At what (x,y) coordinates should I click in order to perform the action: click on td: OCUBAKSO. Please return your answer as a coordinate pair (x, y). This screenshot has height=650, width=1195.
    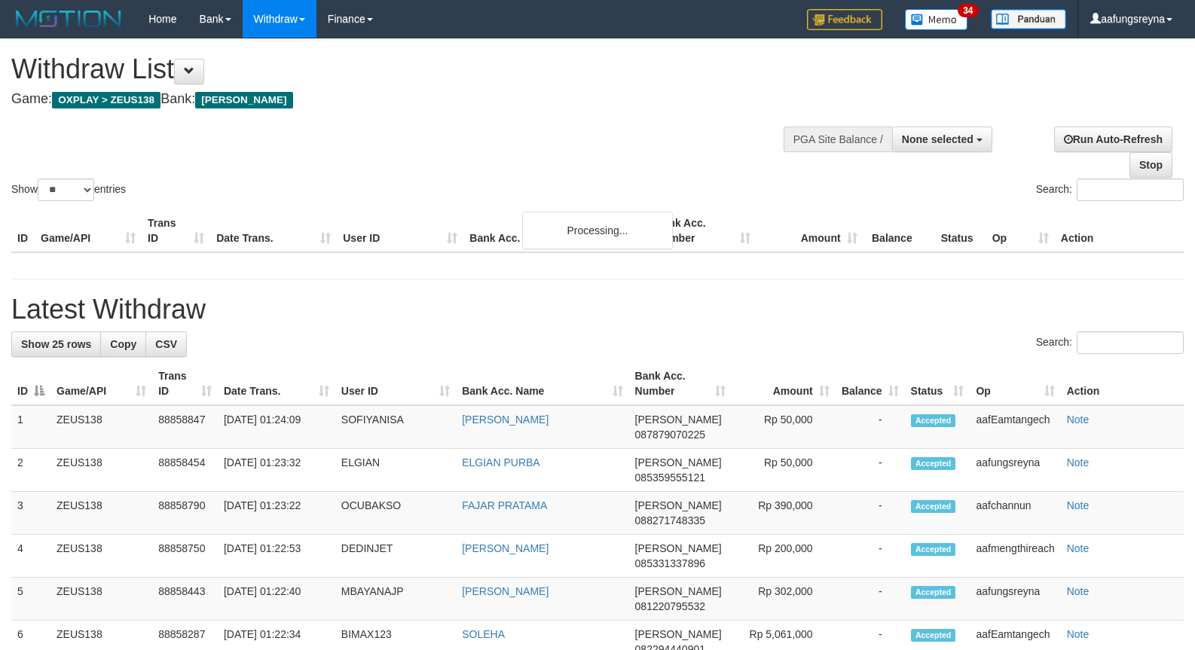
    Looking at the image, I should click on (396, 513).